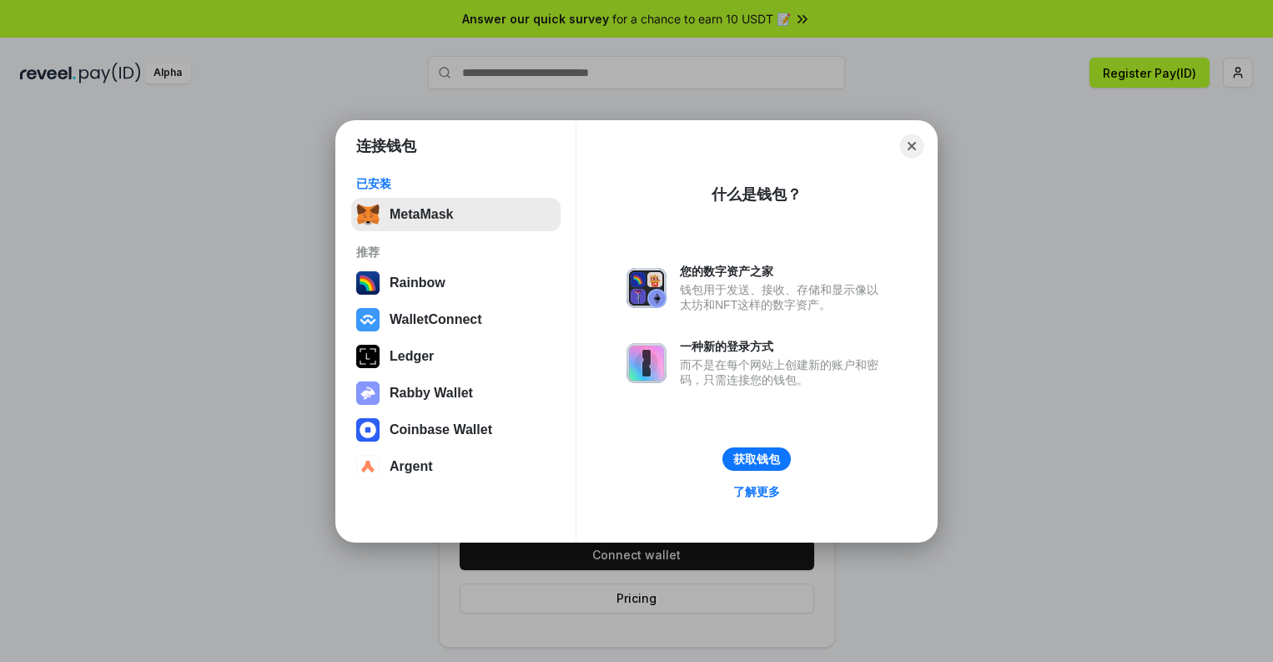 The height and width of the screenshot is (662, 1273). What do you see at coordinates (757, 491) in the screenshot?
I see `a: 了解更多` at bounding box center [757, 491].